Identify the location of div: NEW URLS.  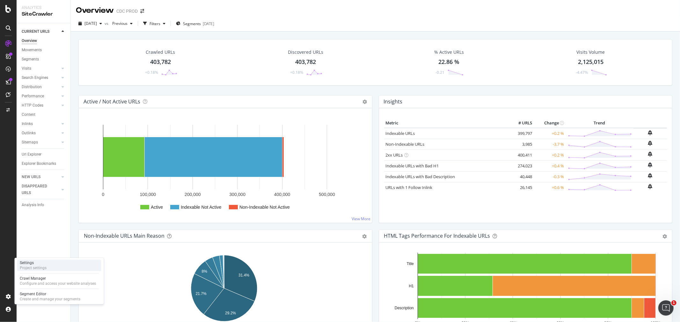
(31, 177).